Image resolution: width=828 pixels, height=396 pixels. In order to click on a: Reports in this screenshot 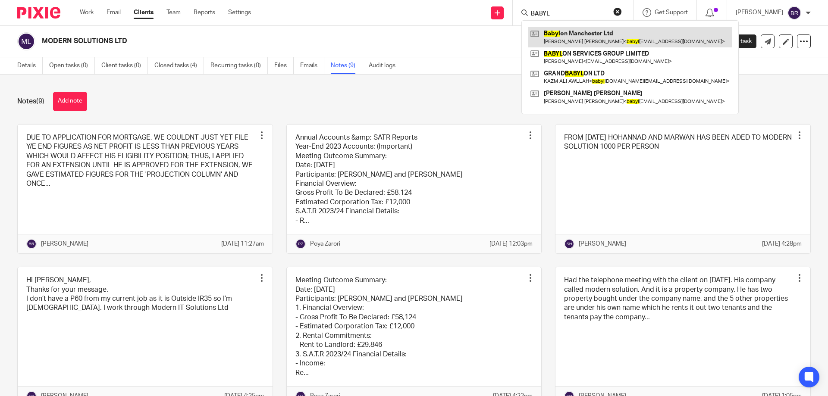, I will do `click(204, 13)`.